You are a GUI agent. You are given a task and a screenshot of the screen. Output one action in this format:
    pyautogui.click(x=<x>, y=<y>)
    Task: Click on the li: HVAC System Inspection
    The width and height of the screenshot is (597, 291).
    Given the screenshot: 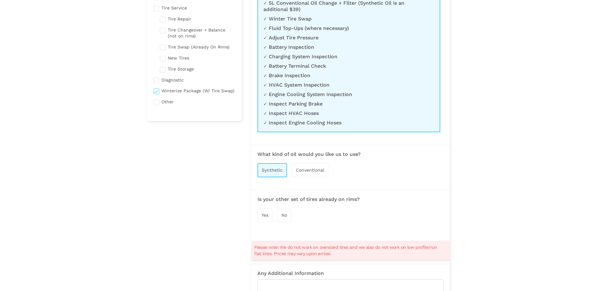 What is the action you would take?
    pyautogui.click(x=346, y=85)
    